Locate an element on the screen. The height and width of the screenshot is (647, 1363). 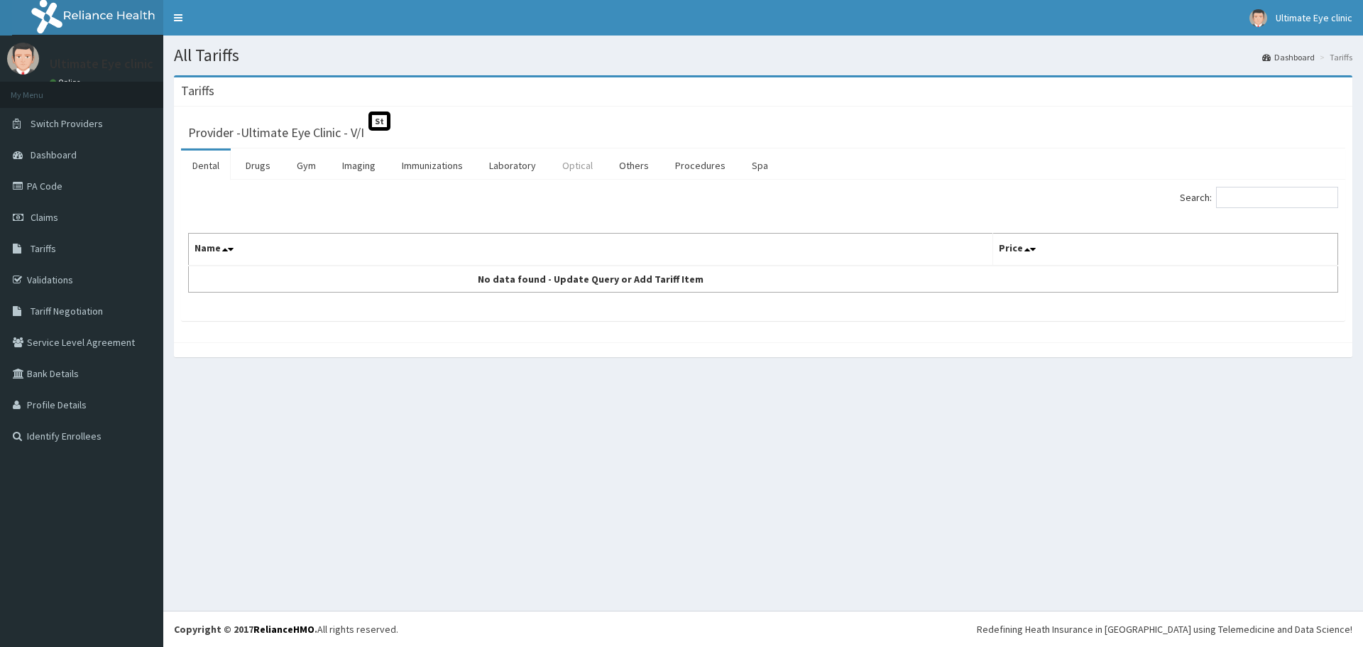
a: Procedures is located at coordinates (700, 165).